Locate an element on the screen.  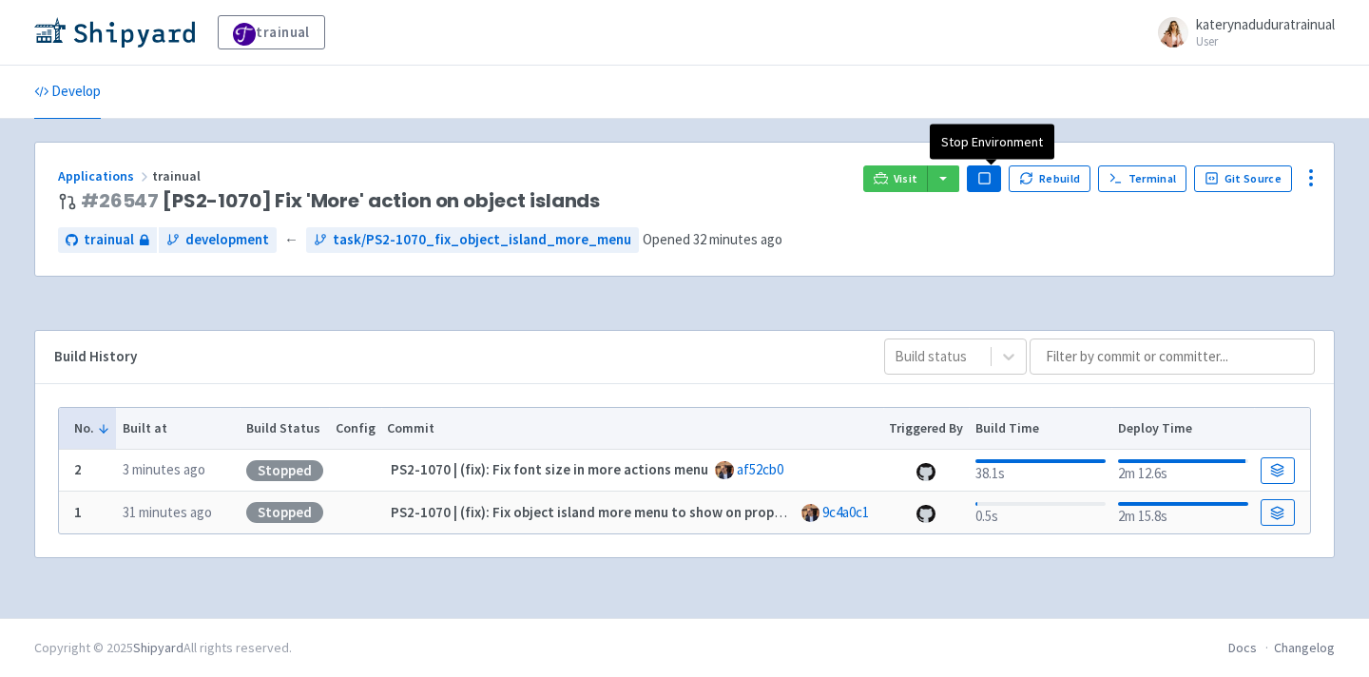
a: Develop is located at coordinates (67, 92).